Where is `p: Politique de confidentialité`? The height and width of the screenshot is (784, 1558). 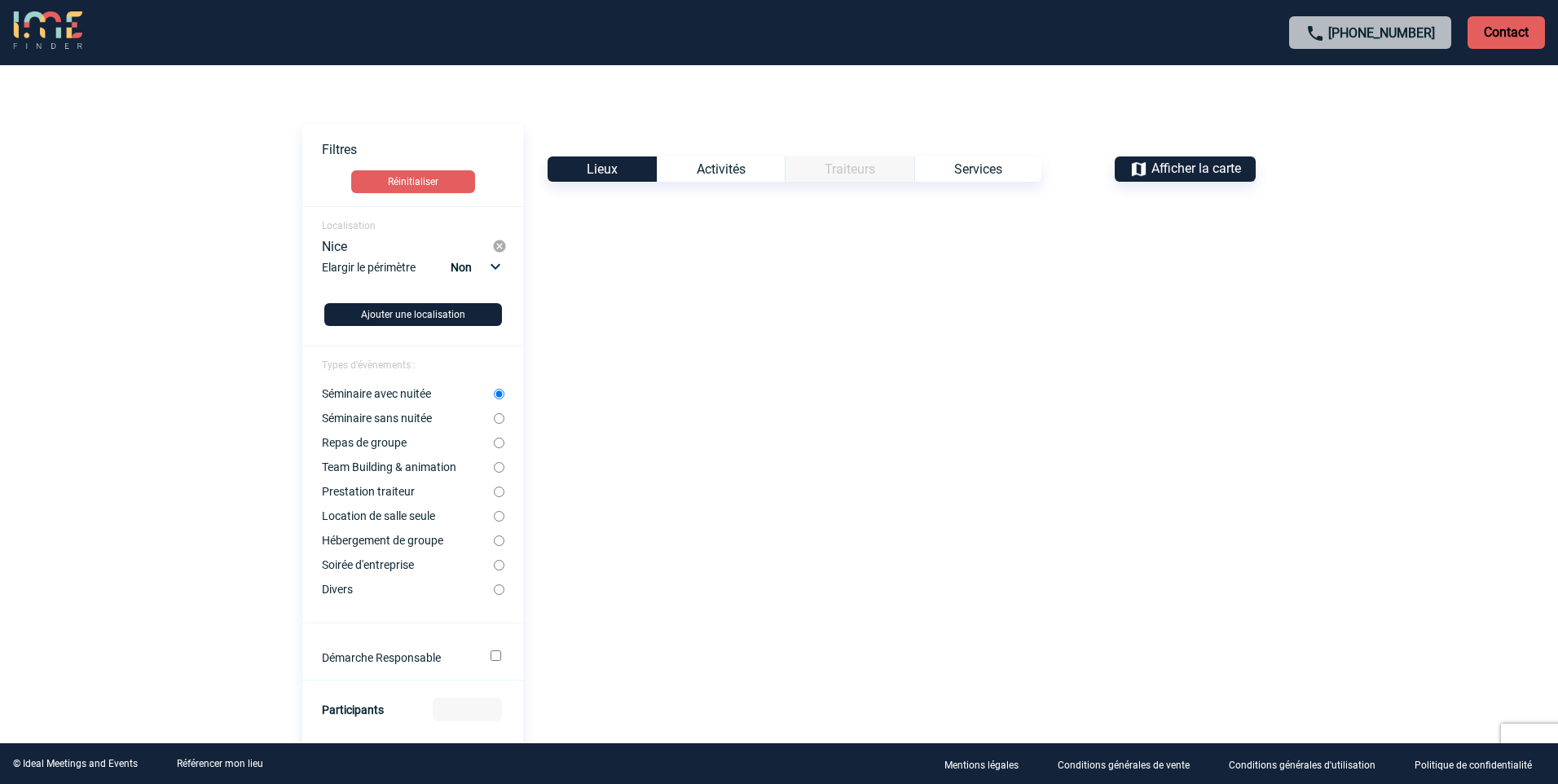
p: Politique de confidentialité is located at coordinates (1474, 765).